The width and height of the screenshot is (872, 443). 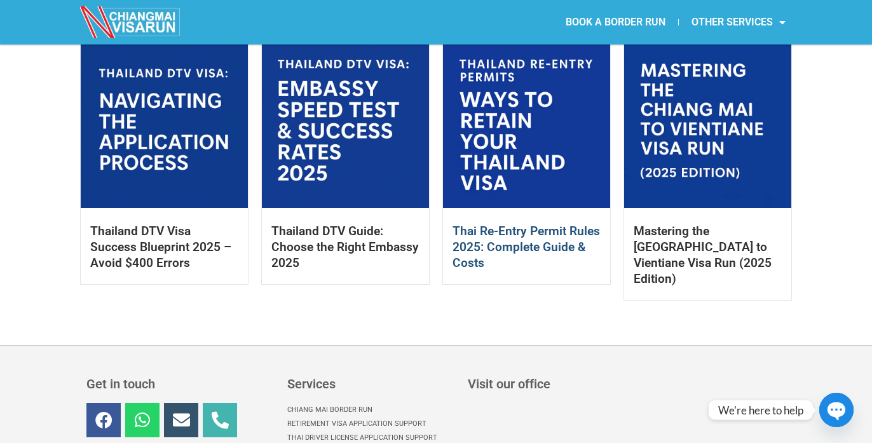 What do you see at coordinates (345, 247) in the screenshot?
I see `a: Thailand DTV Guide: Choose the Right Embassy 2025` at bounding box center [345, 247].